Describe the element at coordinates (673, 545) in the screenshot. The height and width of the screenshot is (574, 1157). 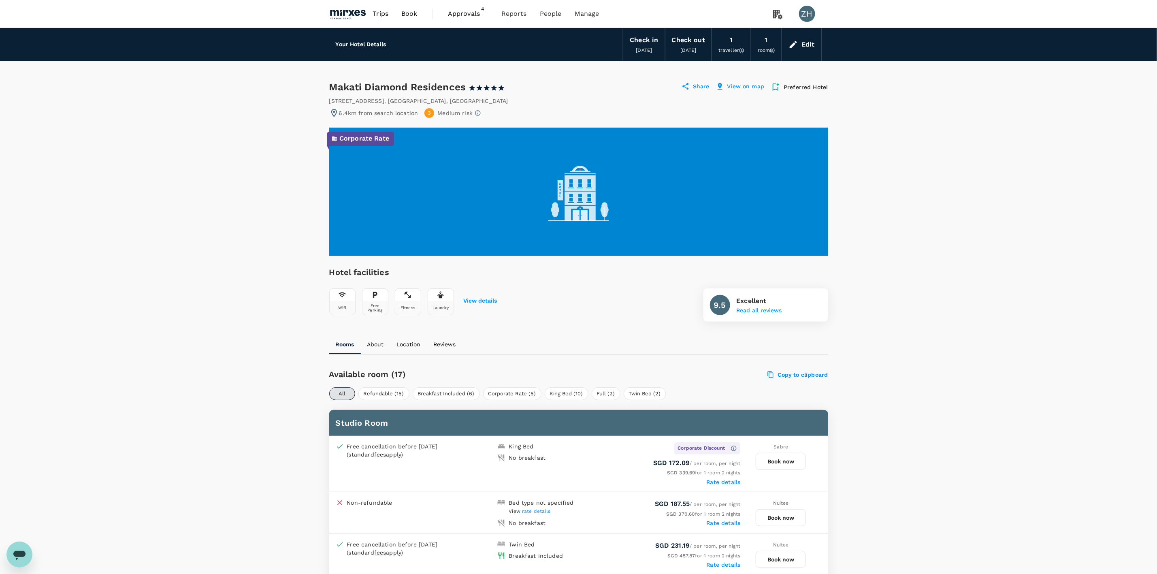
I see `span: SGD 231.19` at that location.